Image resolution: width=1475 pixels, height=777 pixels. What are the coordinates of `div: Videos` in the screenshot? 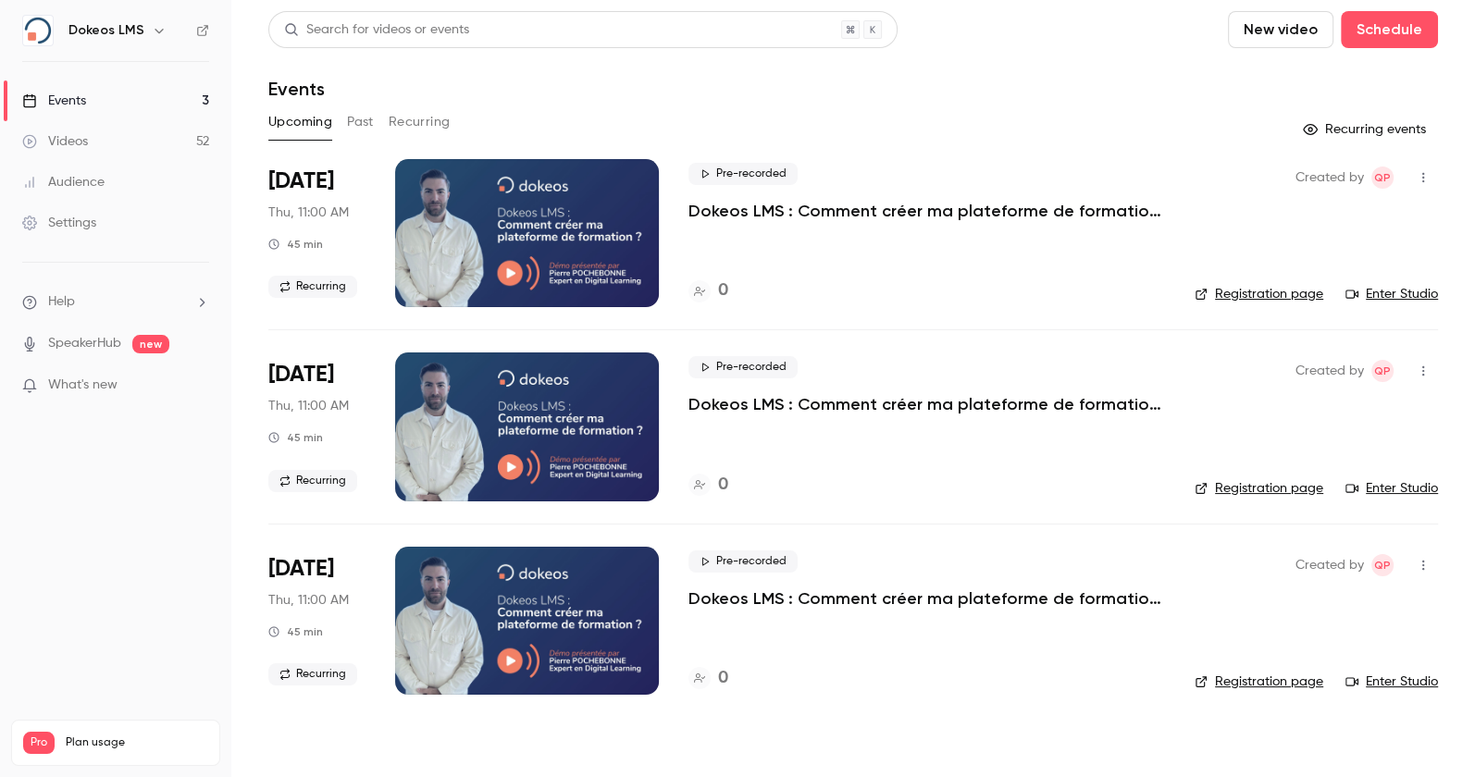 It's located at (55, 142).